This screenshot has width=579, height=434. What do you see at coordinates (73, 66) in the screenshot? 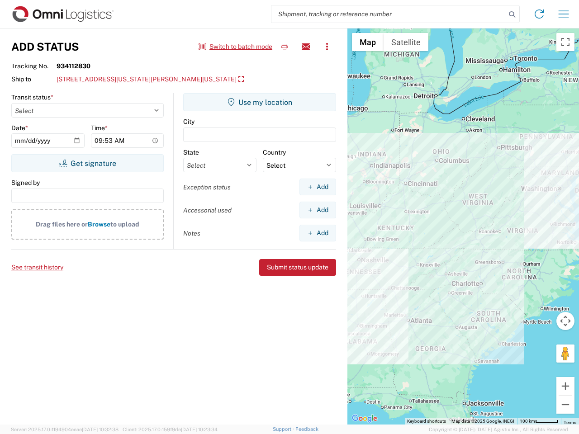
I see `strong: 934112830` at bounding box center [73, 66].